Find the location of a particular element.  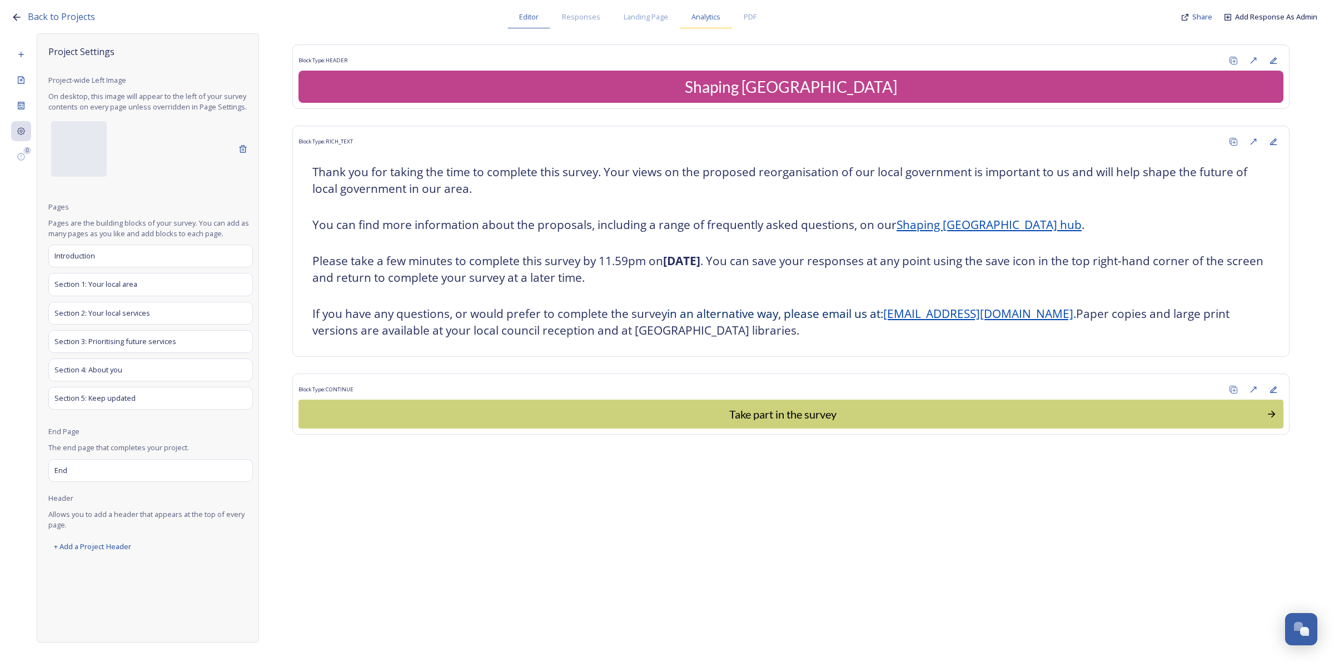

h3: If you have any questions, or would prefer to complete the survey Paper copies and large print ve... is located at coordinates (791, 322).